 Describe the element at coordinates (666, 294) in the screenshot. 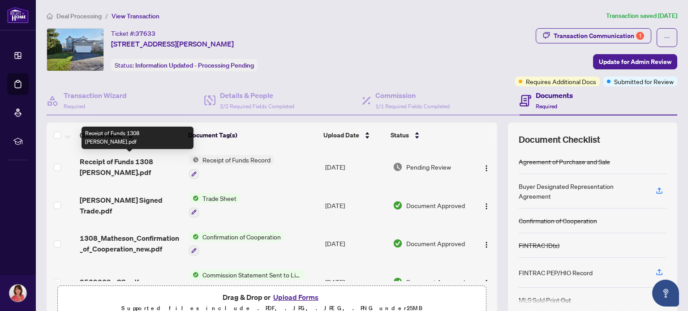

I see `button: Open asap` at that location.